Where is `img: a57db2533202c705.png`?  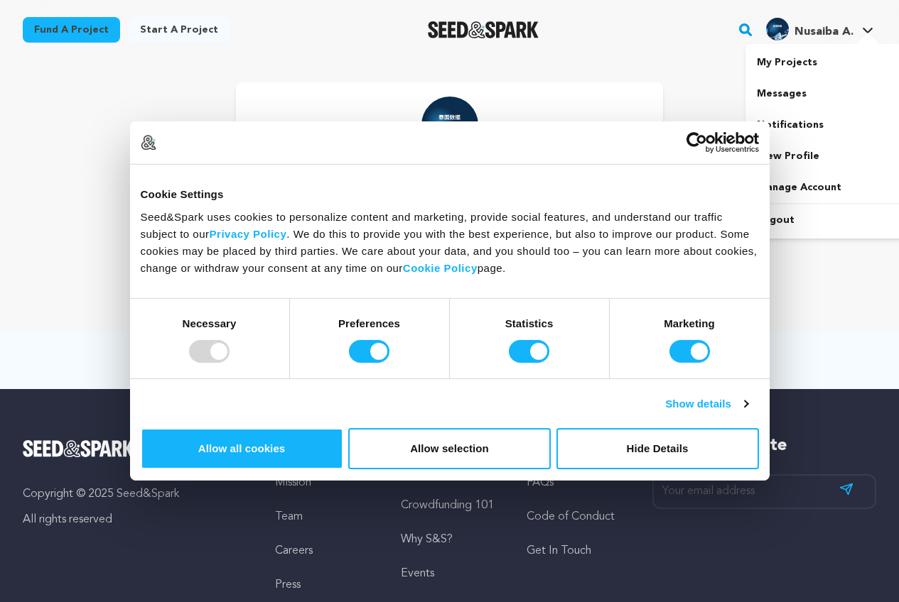 img: a57db2533202c705.png is located at coordinates (777, 29).